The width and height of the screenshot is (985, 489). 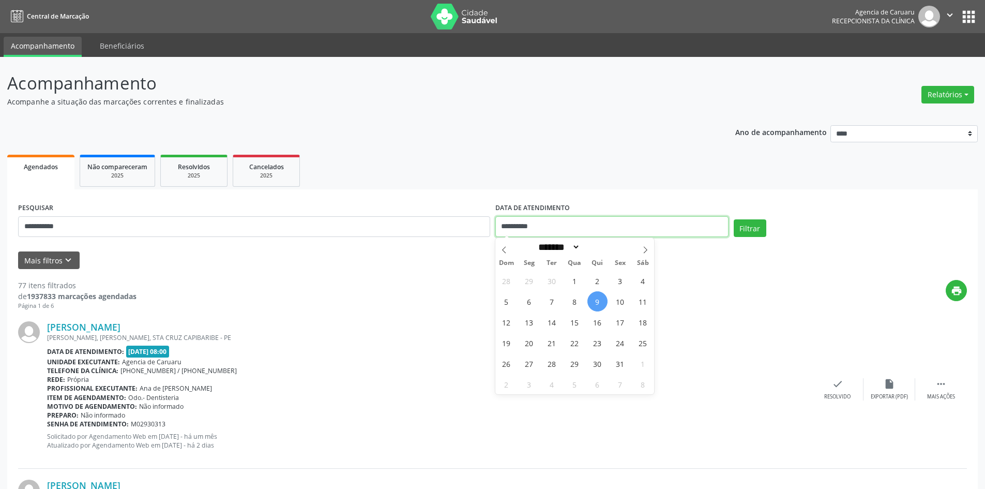 What do you see at coordinates (552, 342) in the screenshot?
I see `span: Outubro 21, 2025` at bounding box center [552, 342].